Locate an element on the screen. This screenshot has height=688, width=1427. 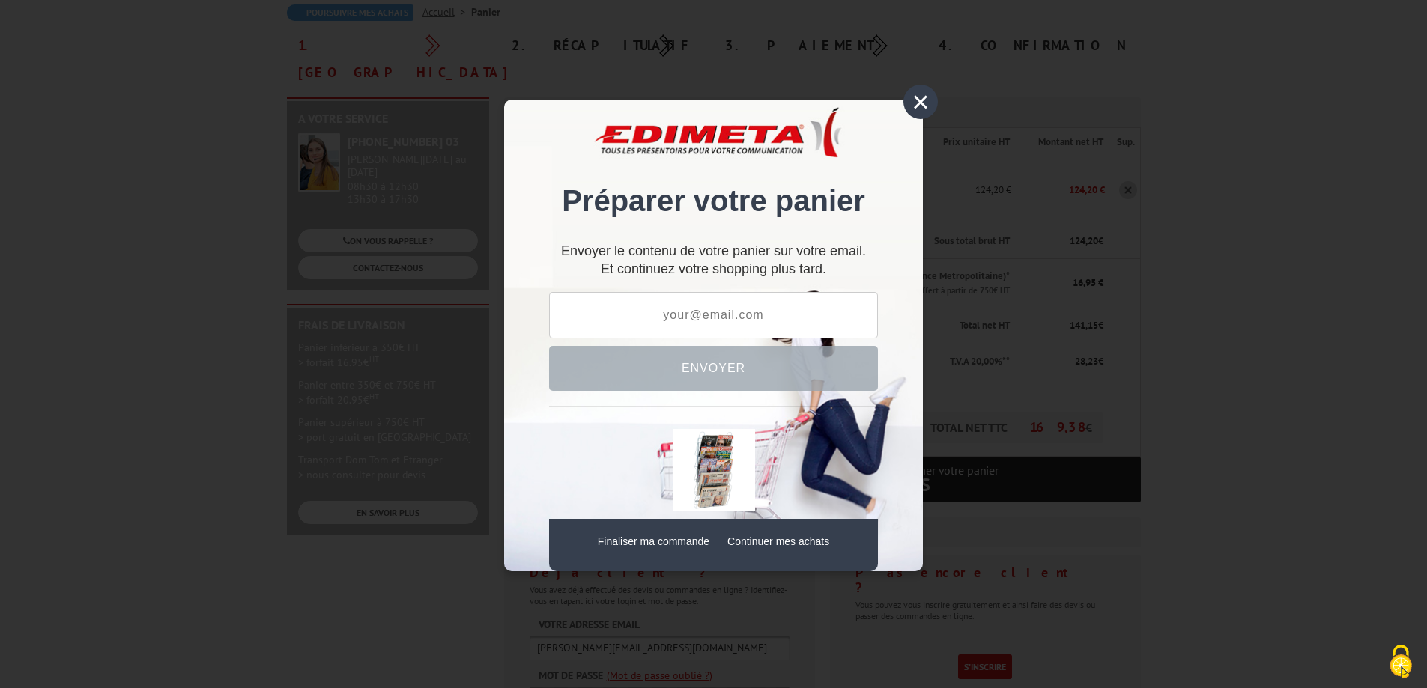
p: Envoyer le contenu de votre panier sur votre email. is located at coordinates (713, 251).